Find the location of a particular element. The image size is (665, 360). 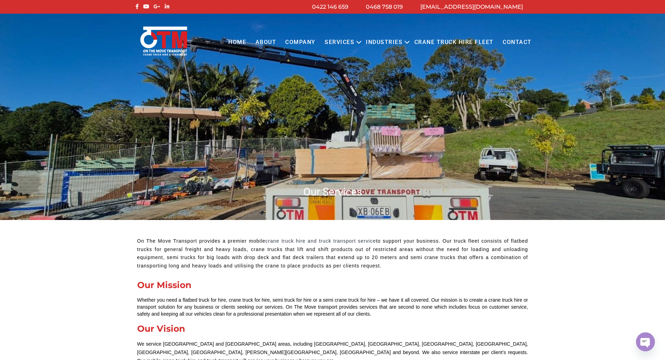

a: 0422 146 659 is located at coordinates (330, 7).